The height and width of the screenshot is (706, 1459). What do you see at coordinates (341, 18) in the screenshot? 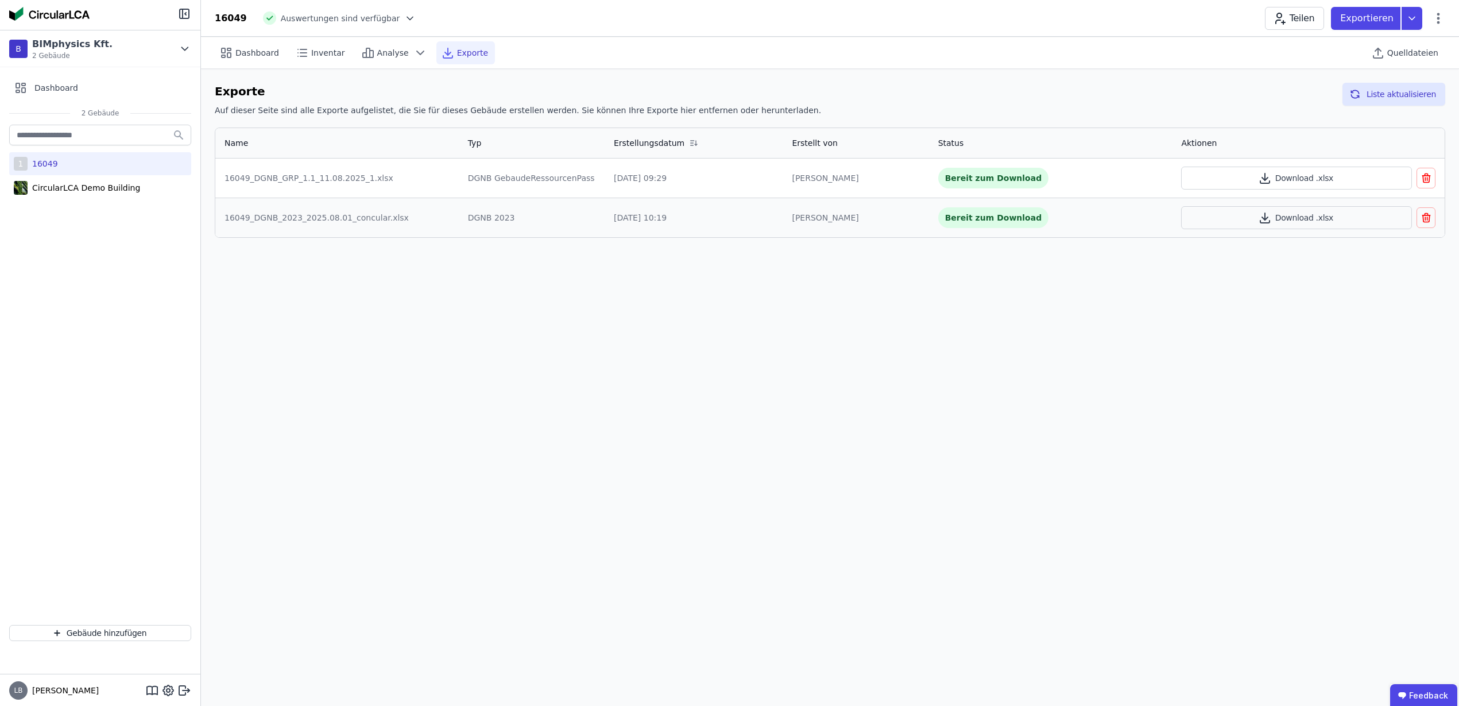
I see `span: Auswertungen sind verfügbar` at bounding box center [341, 18].